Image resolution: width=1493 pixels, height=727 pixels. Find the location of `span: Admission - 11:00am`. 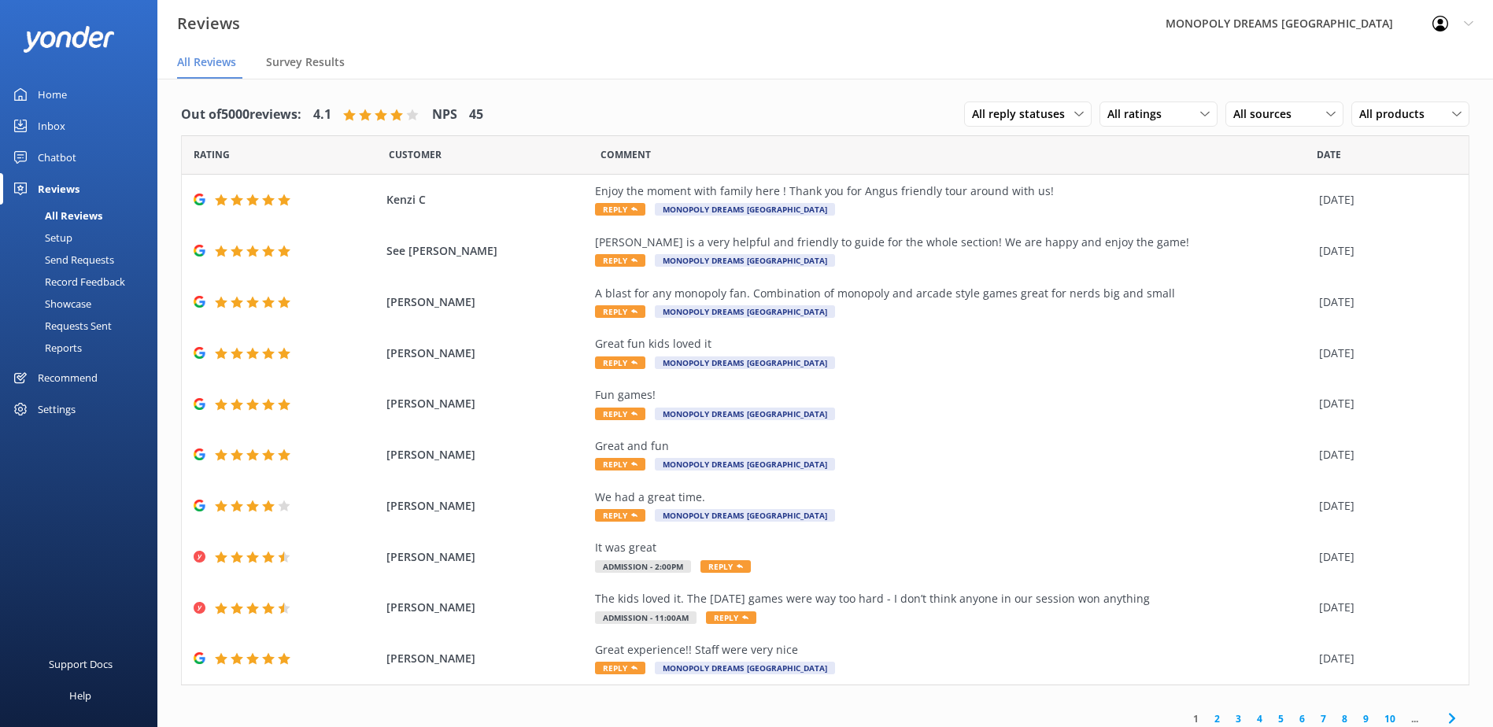

span: Admission - 11:00am is located at coordinates (645, 618).